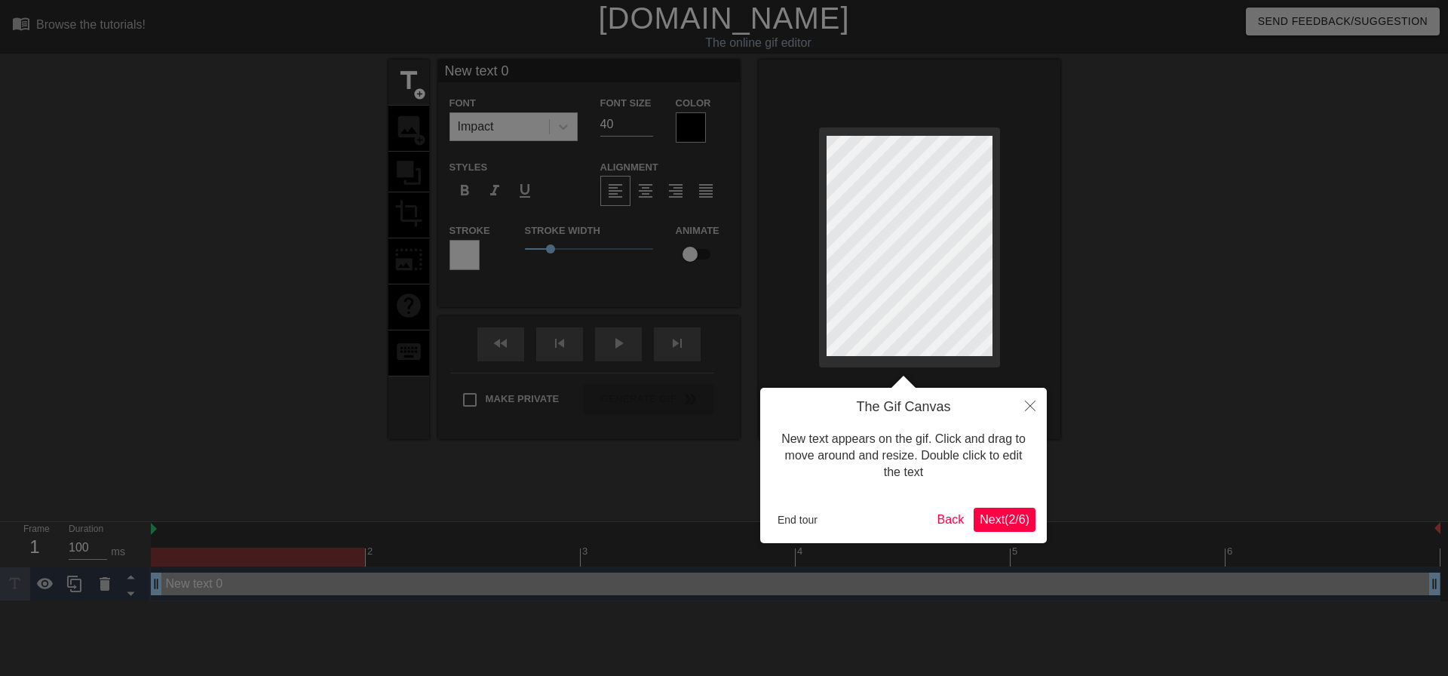 This screenshot has width=1448, height=676. I want to click on button: Next, so click(1005, 520).